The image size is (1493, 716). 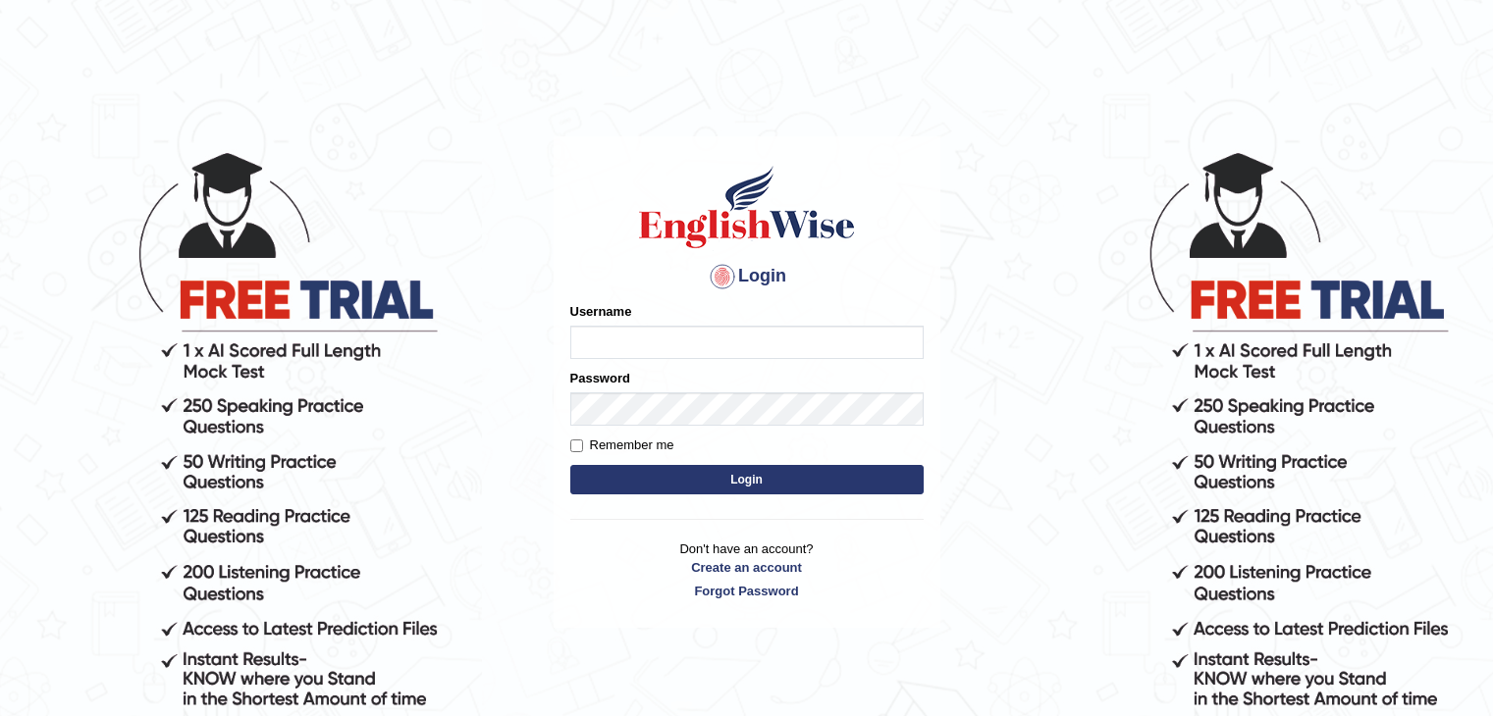 What do you see at coordinates (747, 591) in the screenshot?
I see `a: Forgot Password` at bounding box center [747, 591].